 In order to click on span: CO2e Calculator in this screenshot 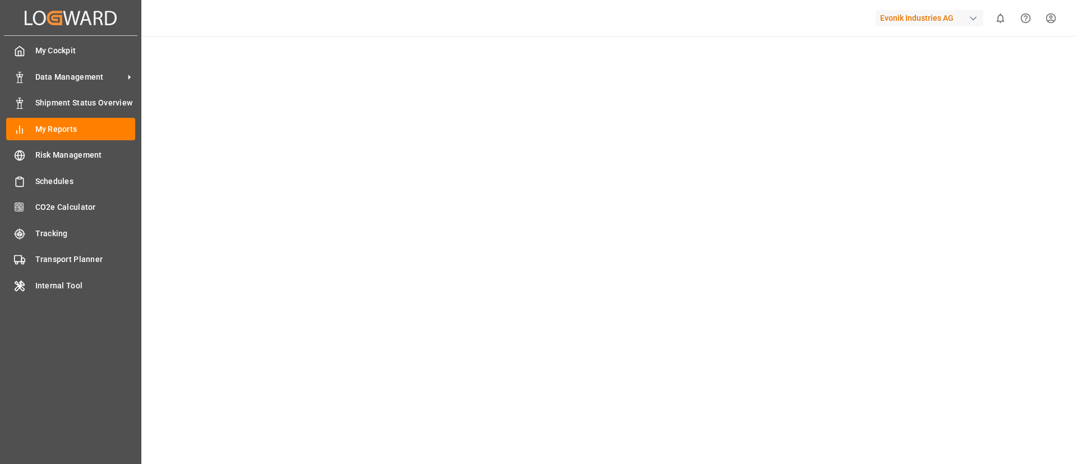, I will do `click(85, 207)`.